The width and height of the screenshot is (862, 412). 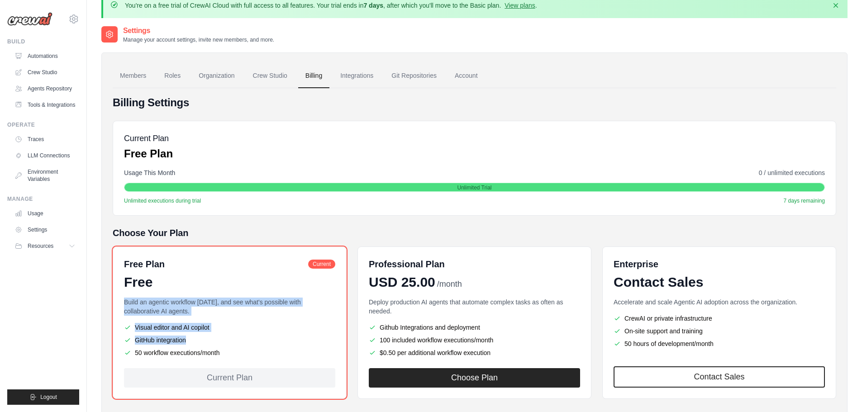 I want to click on p: Free Plan, so click(x=148, y=154).